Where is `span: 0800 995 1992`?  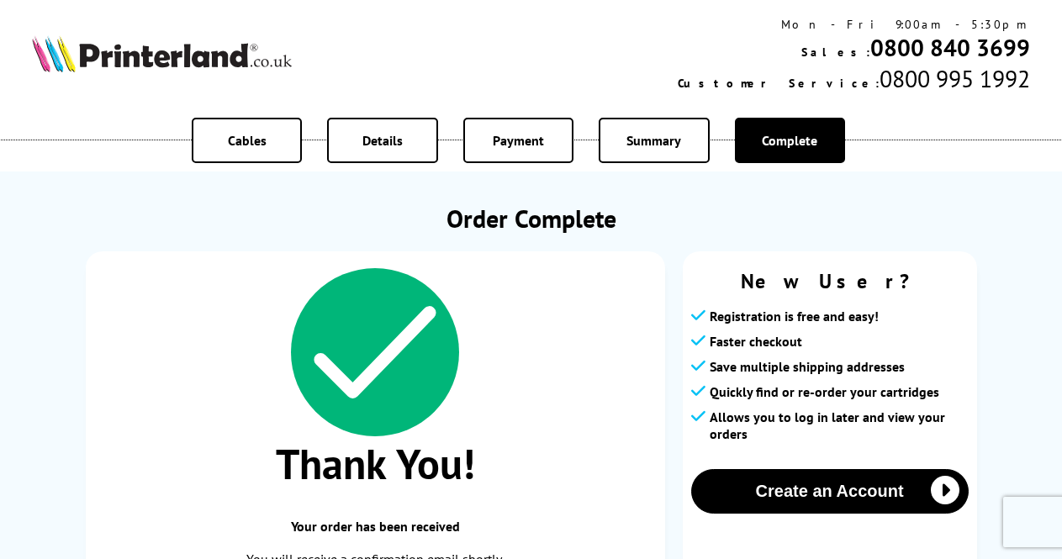
span: 0800 995 1992 is located at coordinates (954, 78).